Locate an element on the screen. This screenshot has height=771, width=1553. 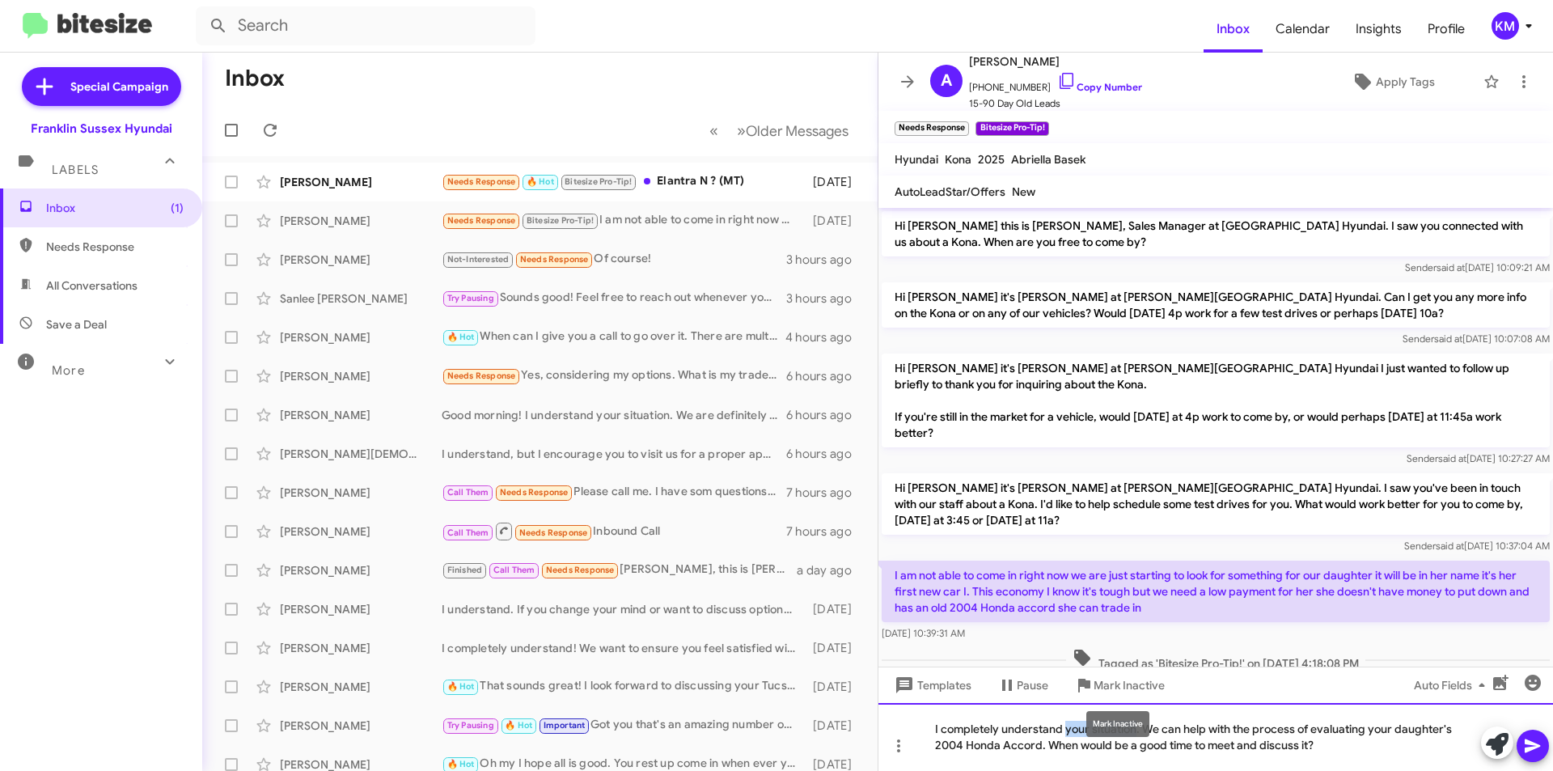
span: AutoLeadStar/Offers is located at coordinates (950, 192).